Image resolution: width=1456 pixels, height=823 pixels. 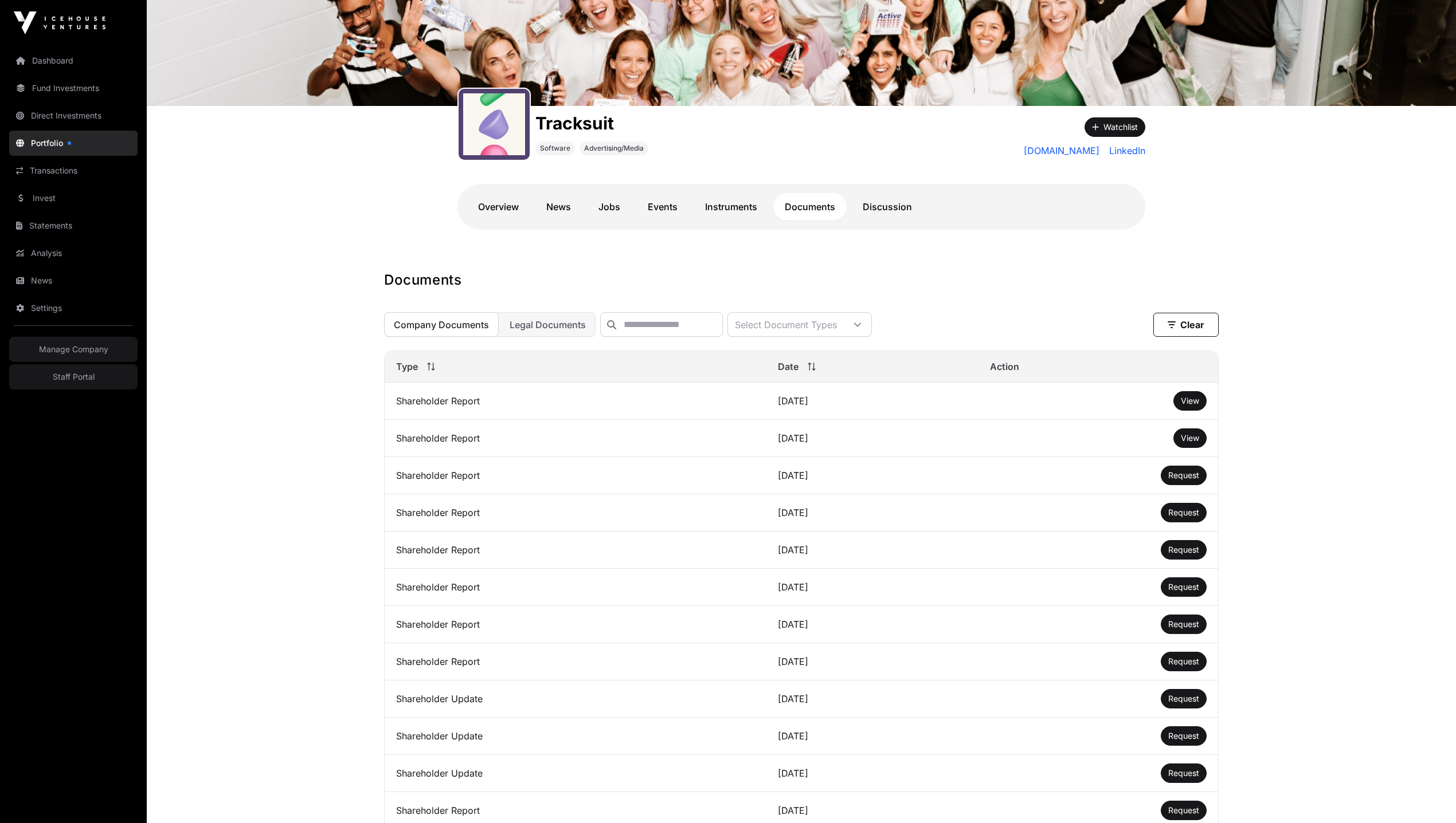 What do you see at coordinates (592, 123) in the screenshot?
I see `h1: Tracksuit` at bounding box center [592, 123].